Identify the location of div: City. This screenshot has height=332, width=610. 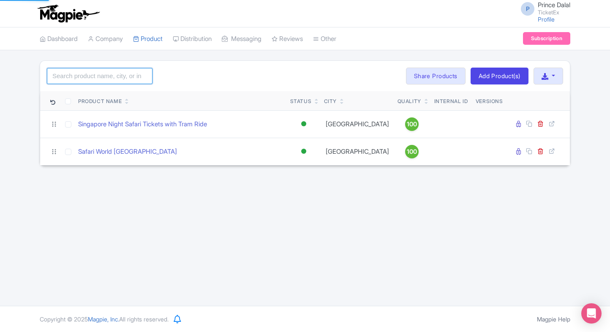
(330, 101).